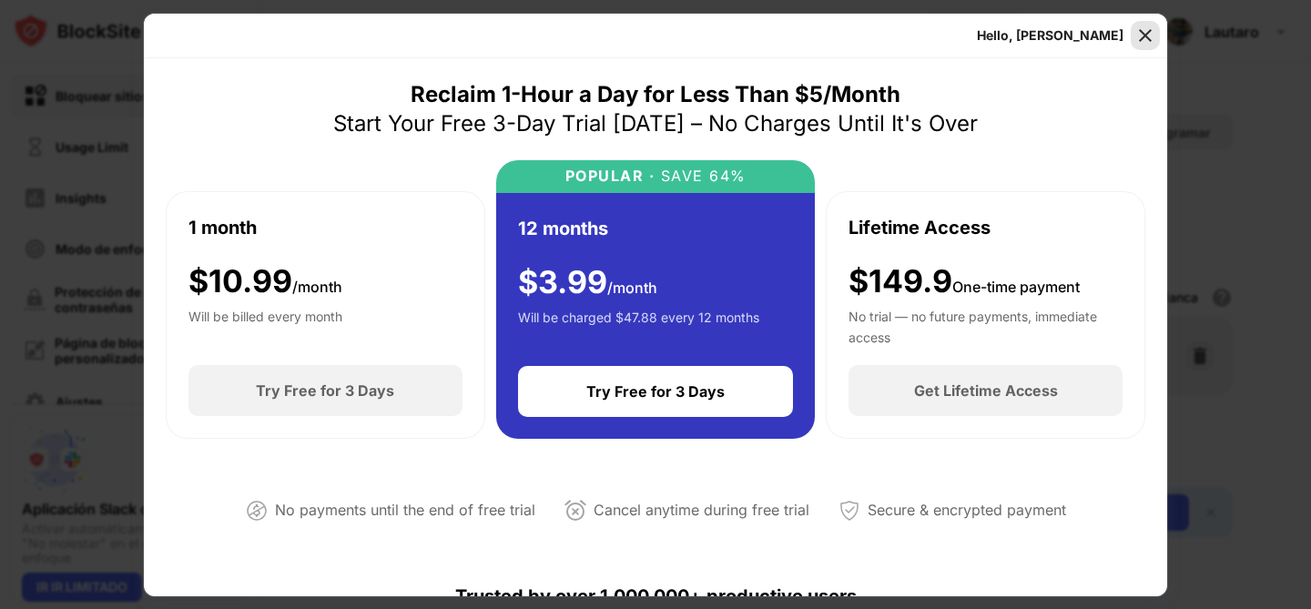 This screenshot has height=609, width=1311. Describe the element at coordinates (265, 325) in the screenshot. I see `div: Will be billed every month` at that location.